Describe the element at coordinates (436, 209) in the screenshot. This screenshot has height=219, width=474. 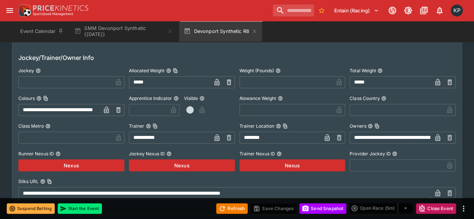
I see `button: Close Event` at that location.